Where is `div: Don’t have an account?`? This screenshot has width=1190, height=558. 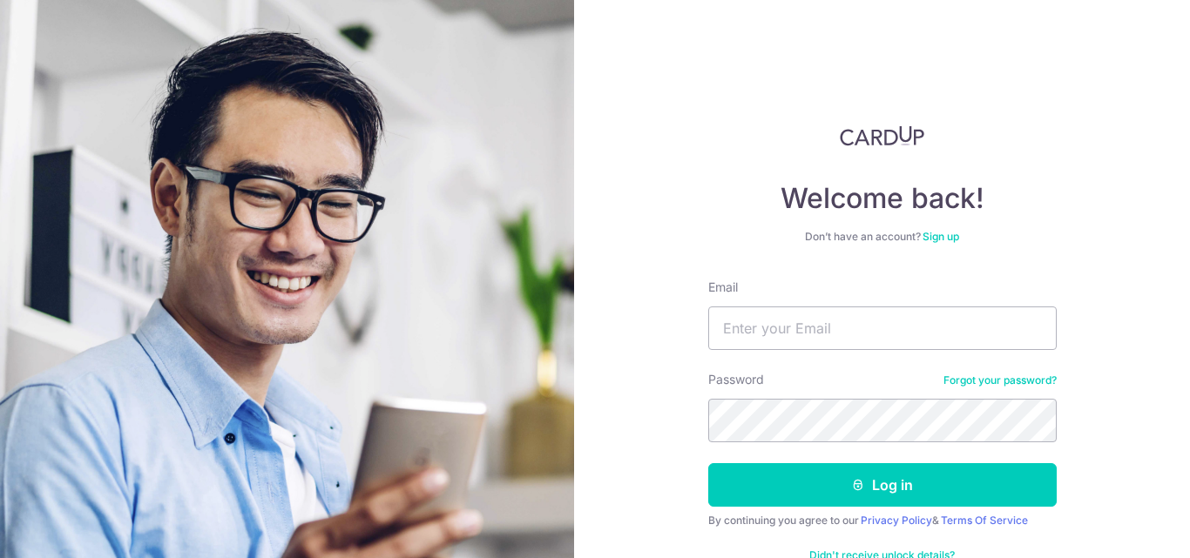 div: Don’t have an account? is located at coordinates (883, 237).